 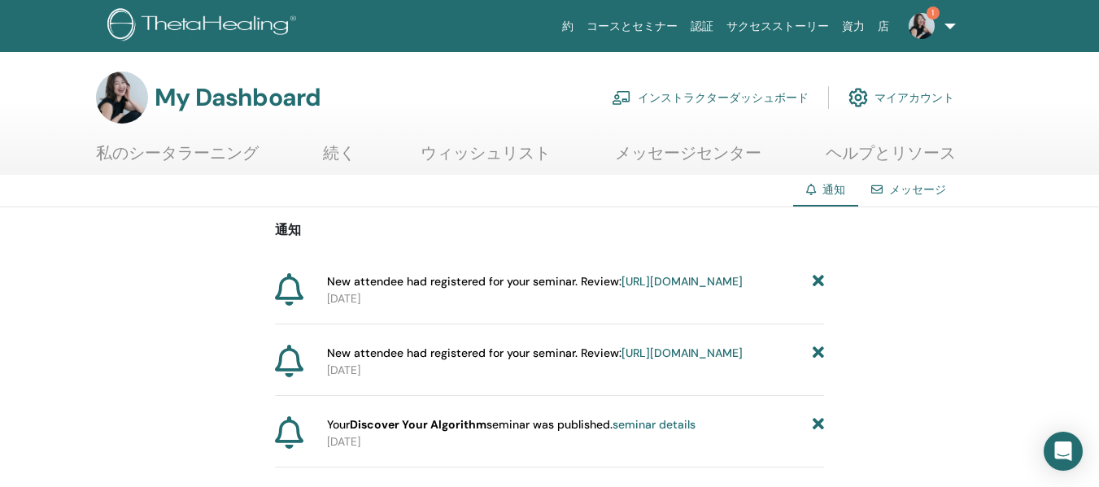 What do you see at coordinates (901, 98) in the screenshot?
I see `a: マイアカウント` at bounding box center [901, 98].